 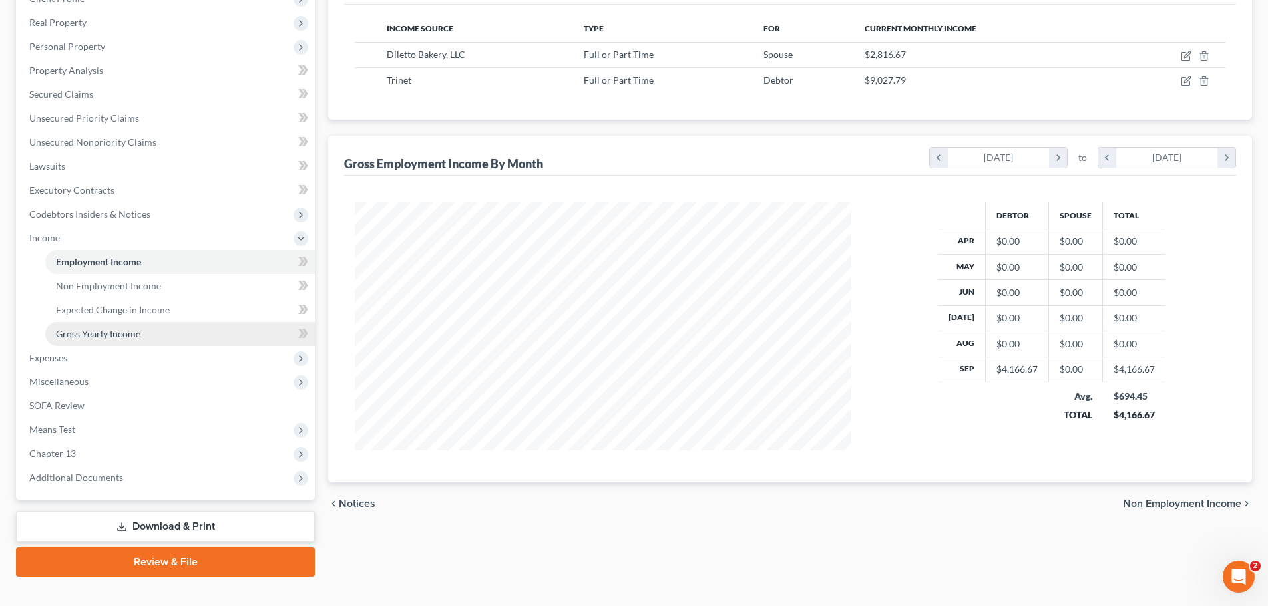 What do you see at coordinates (52, 429) in the screenshot?
I see `span: Means Test` at bounding box center [52, 429].